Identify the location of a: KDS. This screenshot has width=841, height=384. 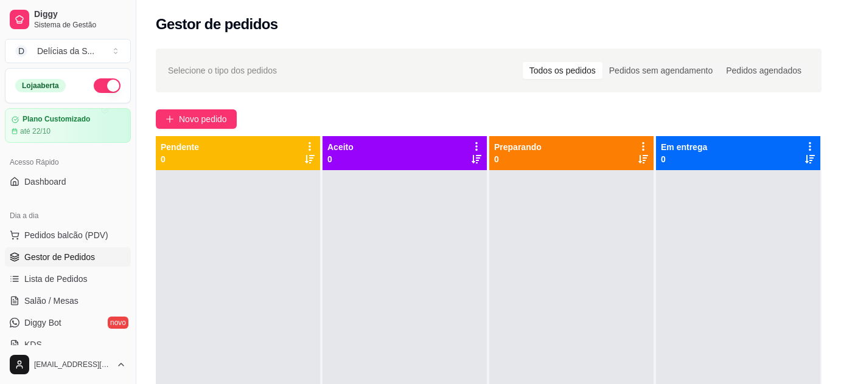
(68, 345).